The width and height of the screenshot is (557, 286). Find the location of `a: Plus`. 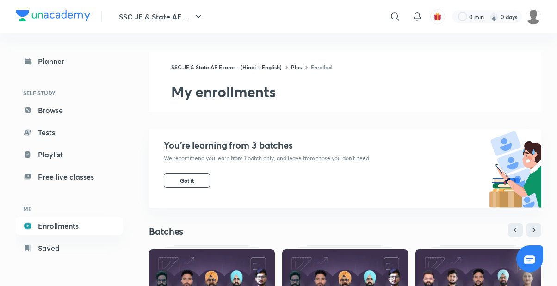

a: Plus is located at coordinates (296, 67).